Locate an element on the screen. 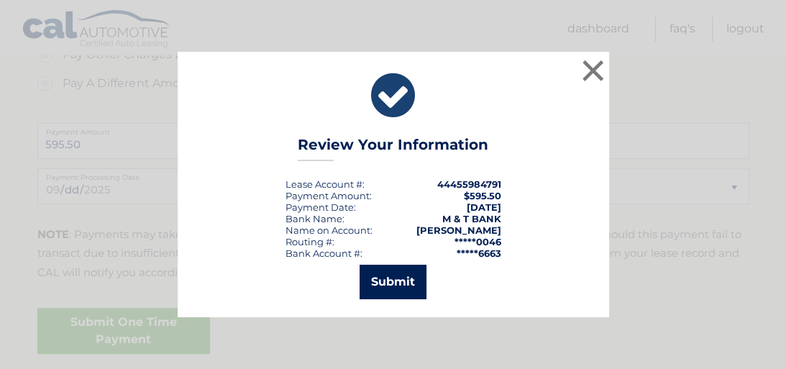  div: Routing #: is located at coordinates (310, 242).